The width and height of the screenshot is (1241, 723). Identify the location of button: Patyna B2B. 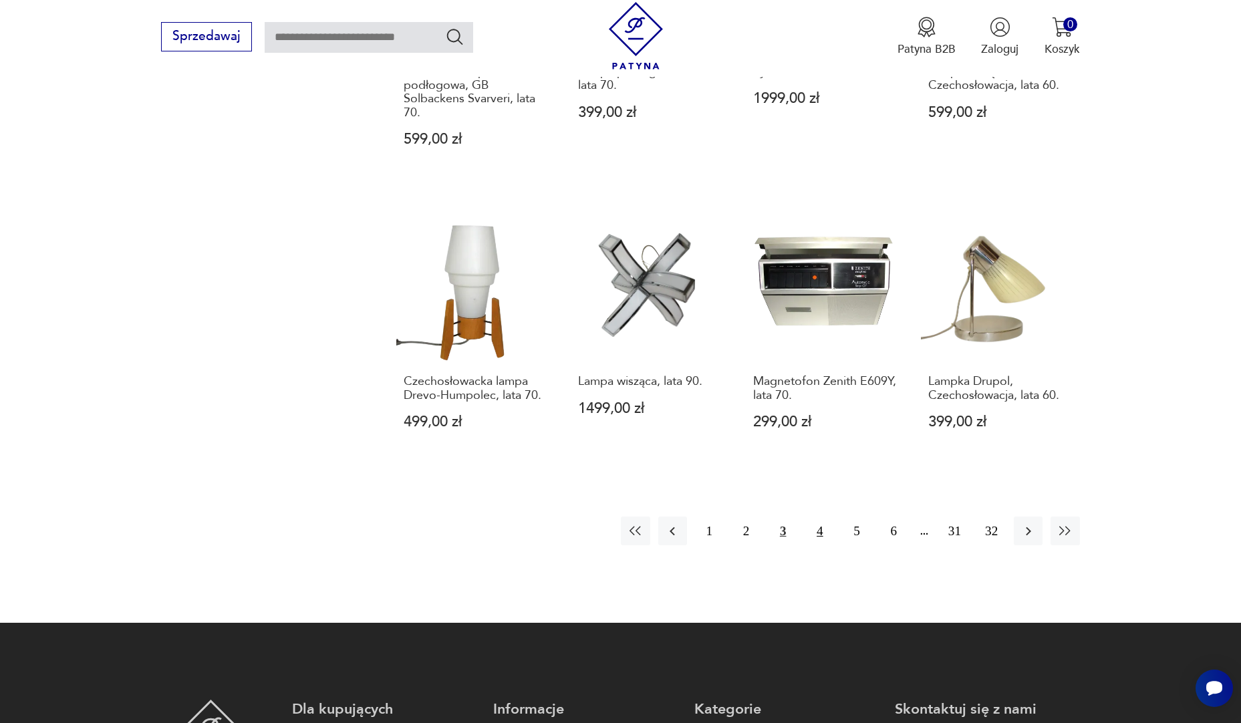
(926, 37).